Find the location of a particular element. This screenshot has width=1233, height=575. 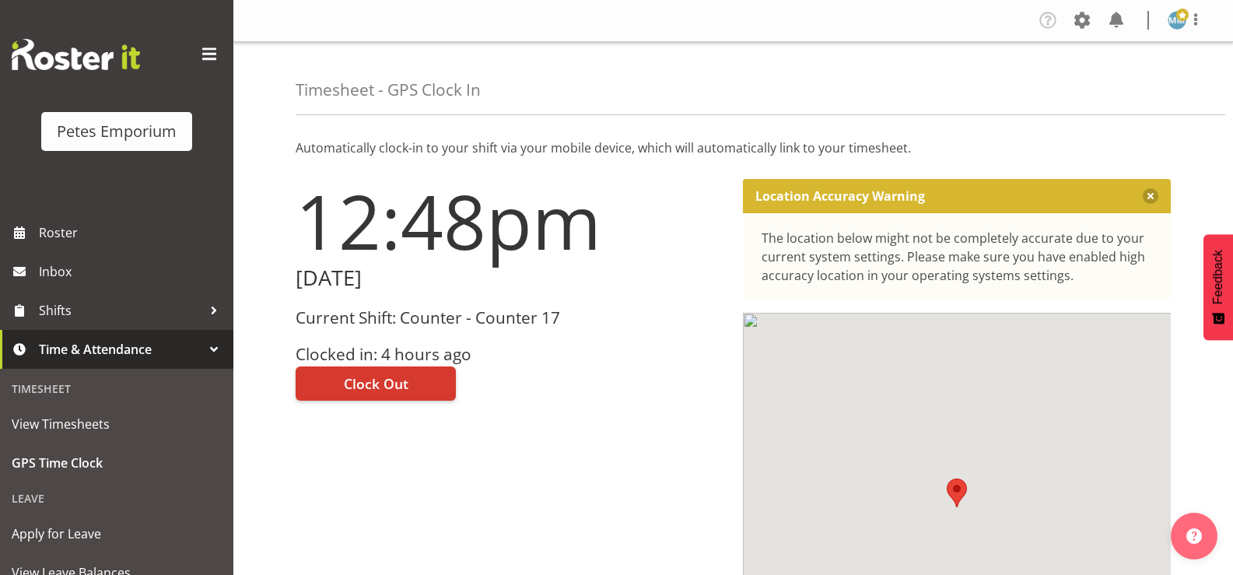

h3: Current Shift: Counter - Counter 17 is located at coordinates (510, 317).